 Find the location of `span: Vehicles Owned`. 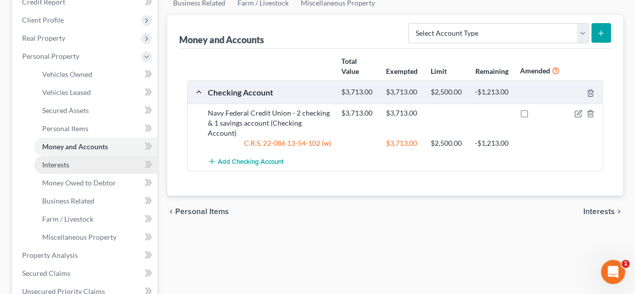

span: Vehicles Owned is located at coordinates (67, 74).